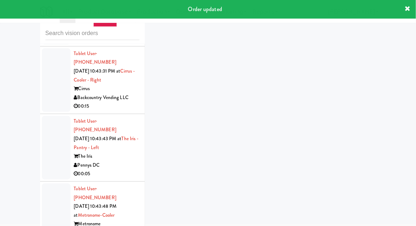 Image resolution: width=416 pixels, height=226 pixels. What do you see at coordinates (96, 215) in the screenshot?
I see `a: Metronome-Cooler` at bounding box center [96, 215].